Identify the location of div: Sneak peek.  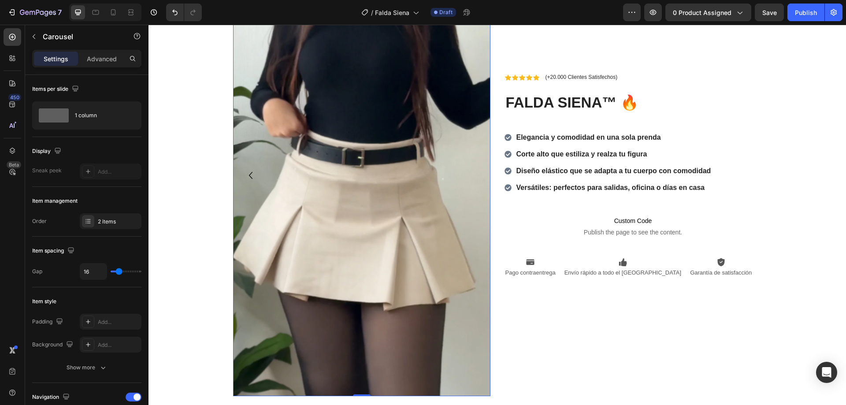
(47, 171).